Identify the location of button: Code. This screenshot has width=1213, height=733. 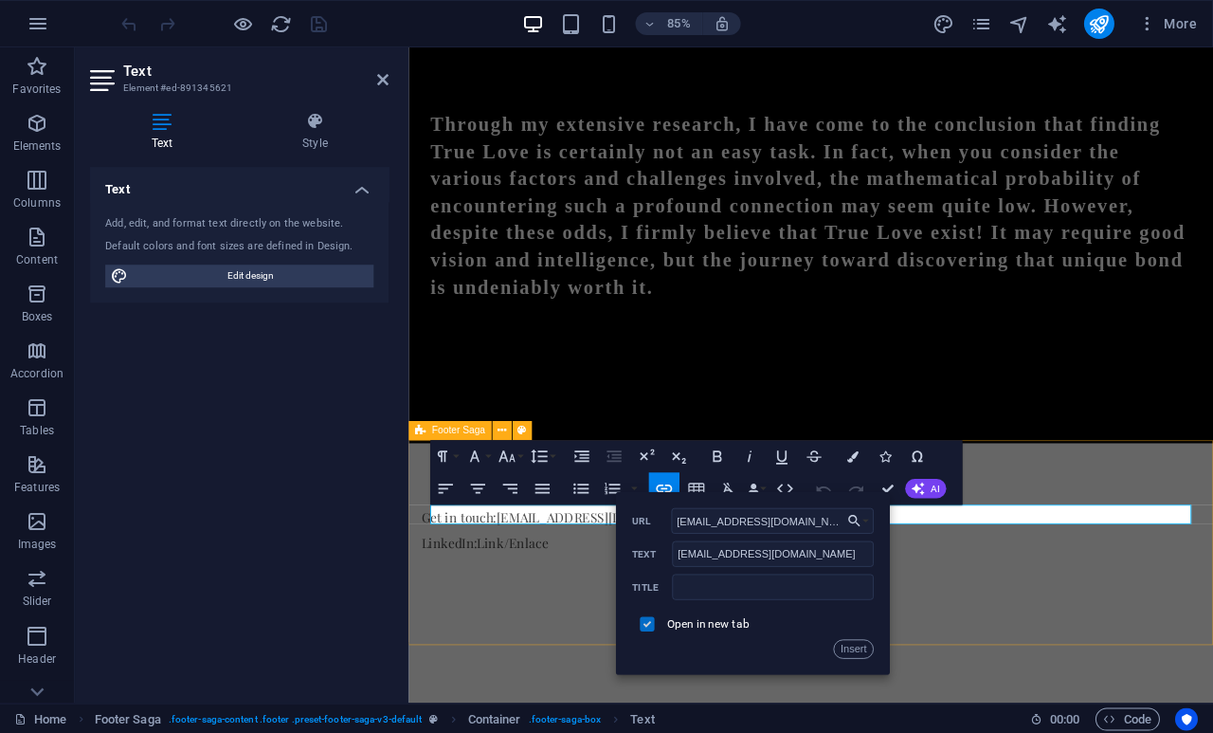
(1128, 719).